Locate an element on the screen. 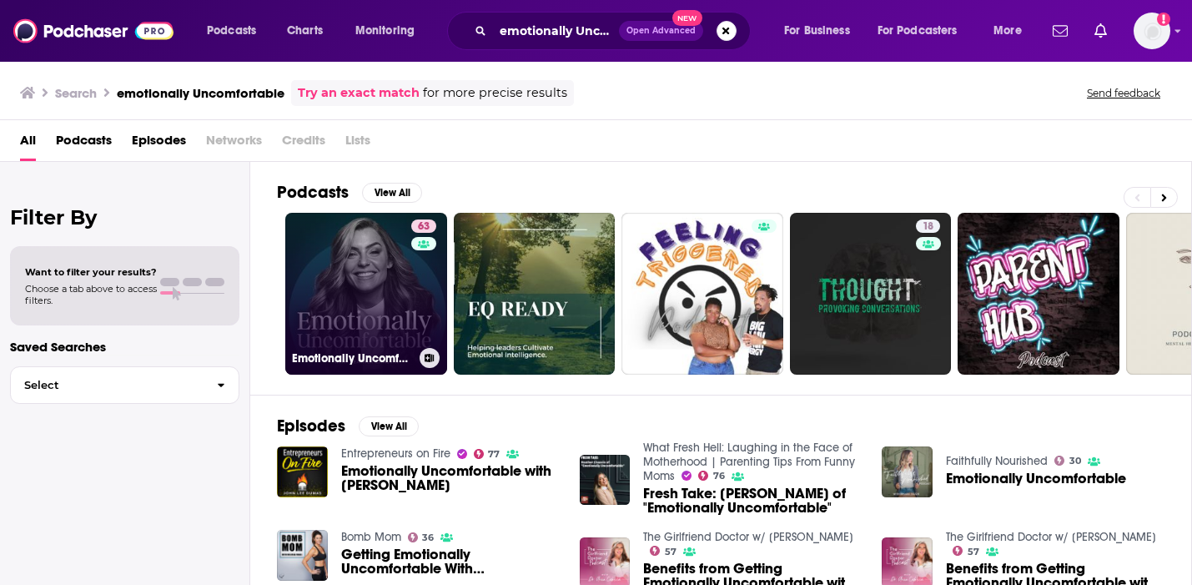 Image resolution: width=1192 pixels, height=585 pixels. a: 36 is located at coordinates (421, 537).